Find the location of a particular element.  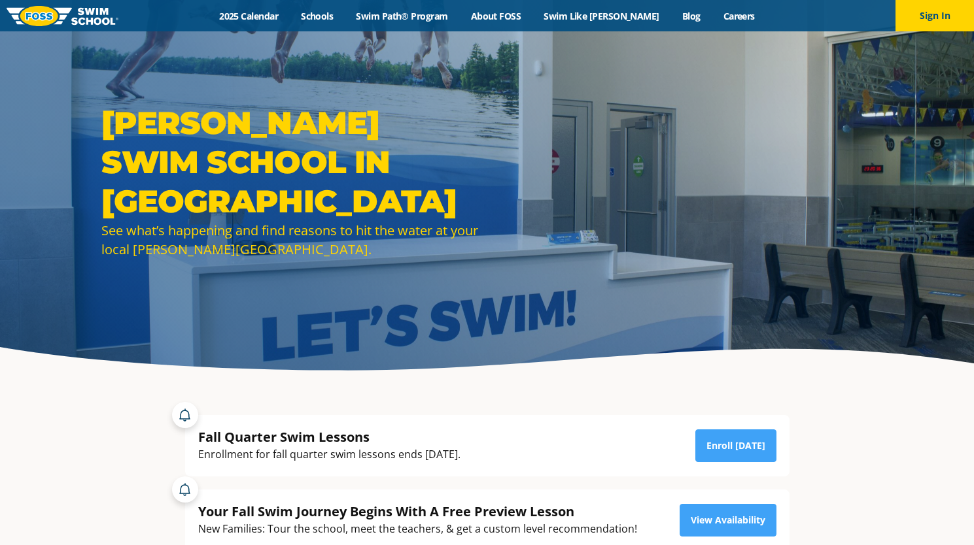

a: About FOSS is located at coordinates (496, 16).